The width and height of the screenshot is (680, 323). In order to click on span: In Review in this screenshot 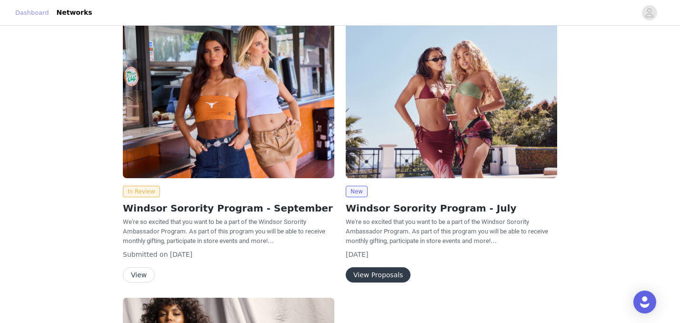, I will do `click(141, 191)`.